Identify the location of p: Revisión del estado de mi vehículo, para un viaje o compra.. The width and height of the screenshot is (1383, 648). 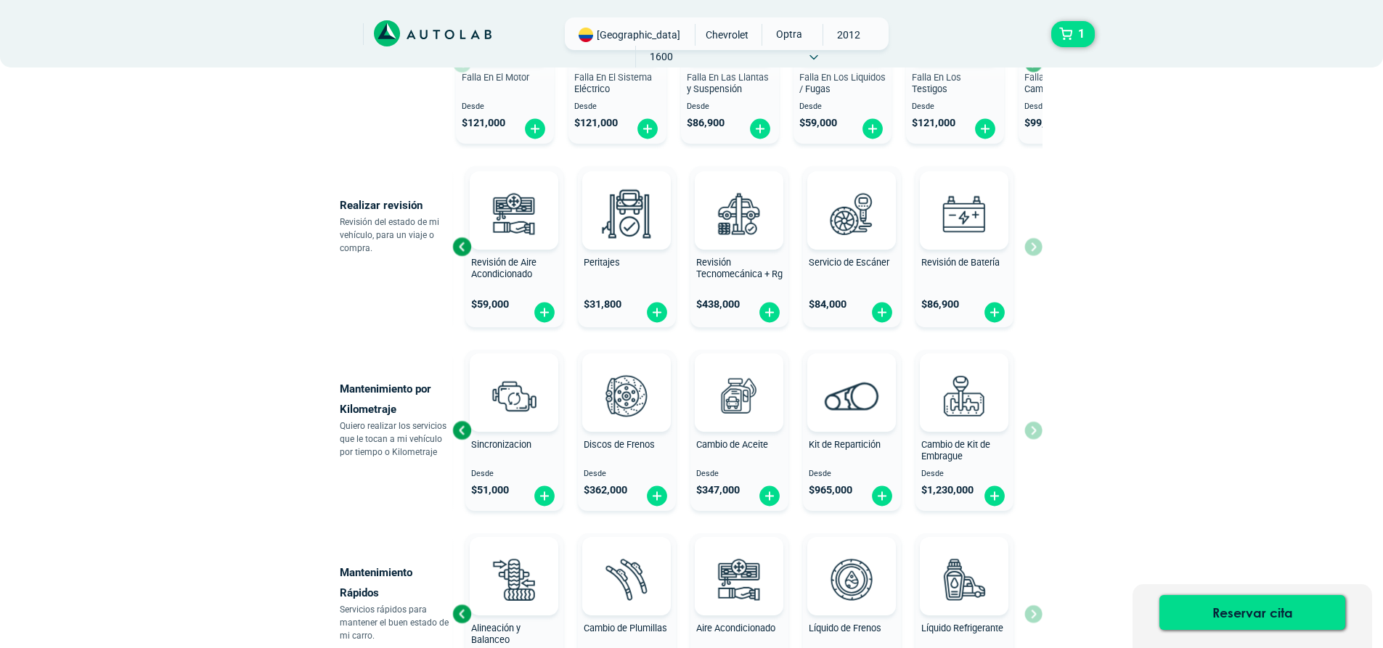
(396, 235).